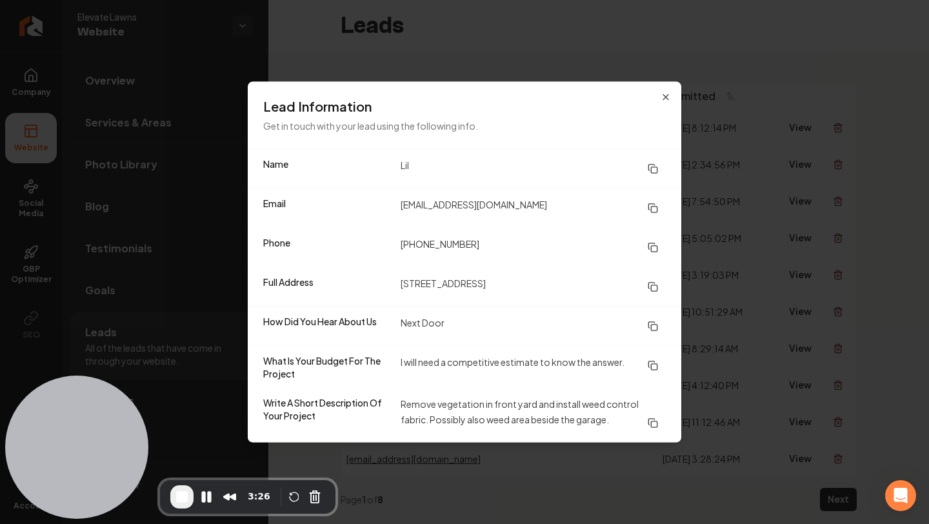 The image size is (929, 524). What do you see at coordinates (465, 126) in the screenshot?
I see `p: Get in touch with your lead using the following info.` at bounding box center [465, 126].